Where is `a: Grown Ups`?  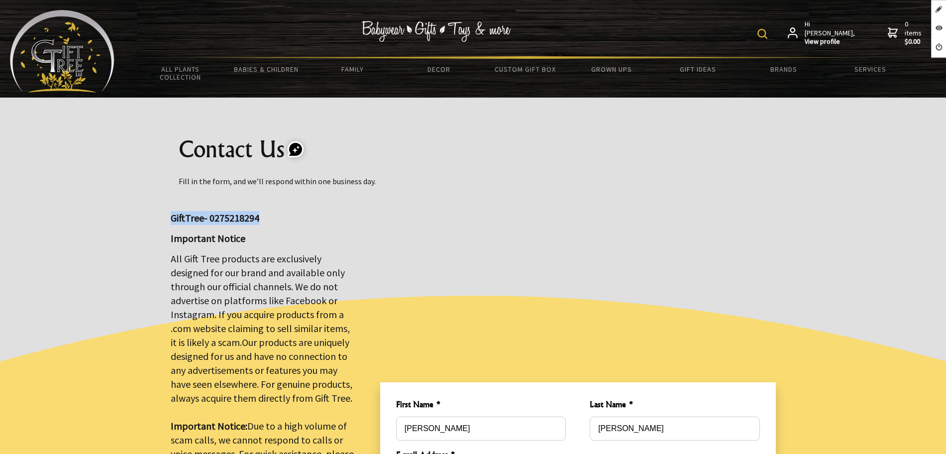 a: Grown Ups is located at coordinates (611, 69).